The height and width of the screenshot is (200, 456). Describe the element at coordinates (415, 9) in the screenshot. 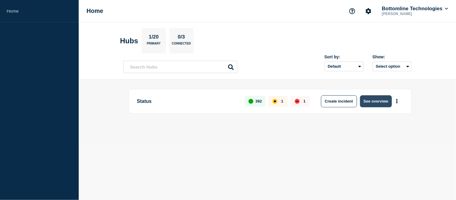

I see `button: Bottomline Technologies` at that location.